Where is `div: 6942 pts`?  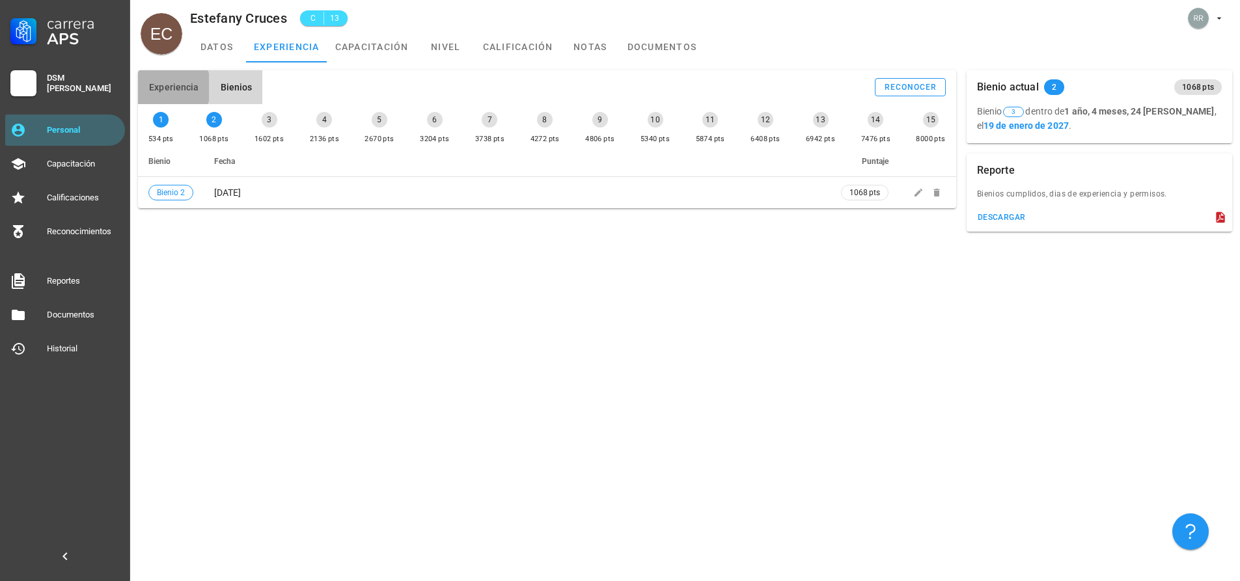
div: 6942 pts is located at coordinates (820, 139).